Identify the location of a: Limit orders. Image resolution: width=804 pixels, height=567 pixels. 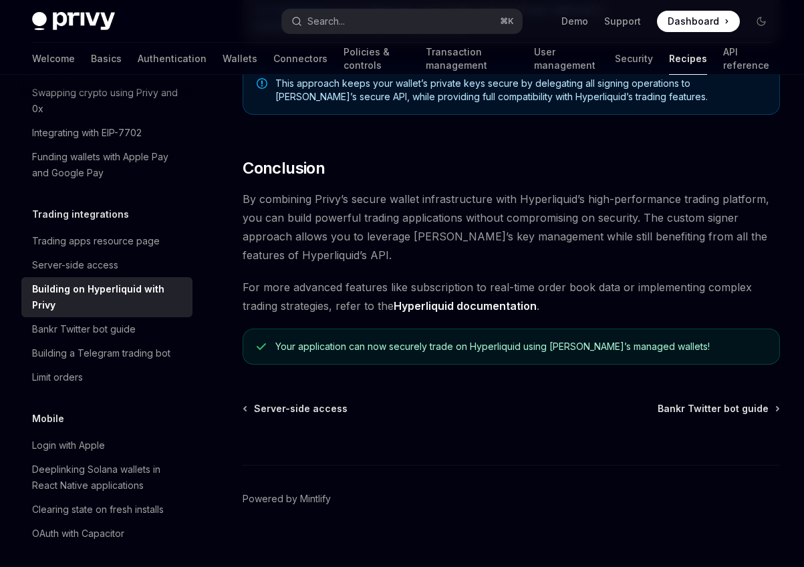
(107, 377).